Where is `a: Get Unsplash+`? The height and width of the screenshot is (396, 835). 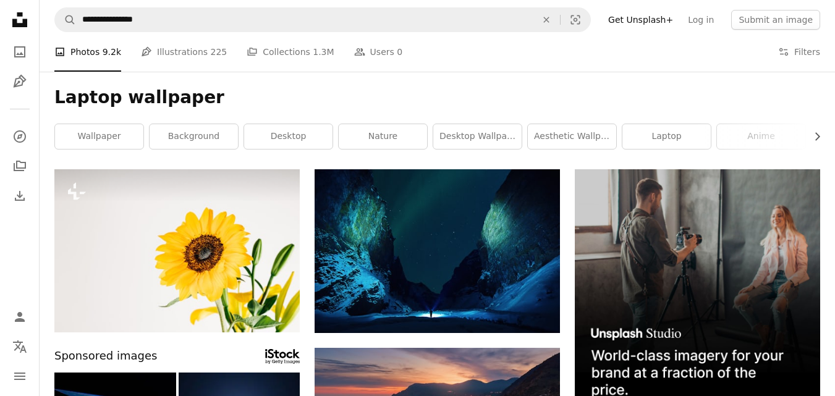
a: Get Unsplash+ is located at coordinates (640, 20).